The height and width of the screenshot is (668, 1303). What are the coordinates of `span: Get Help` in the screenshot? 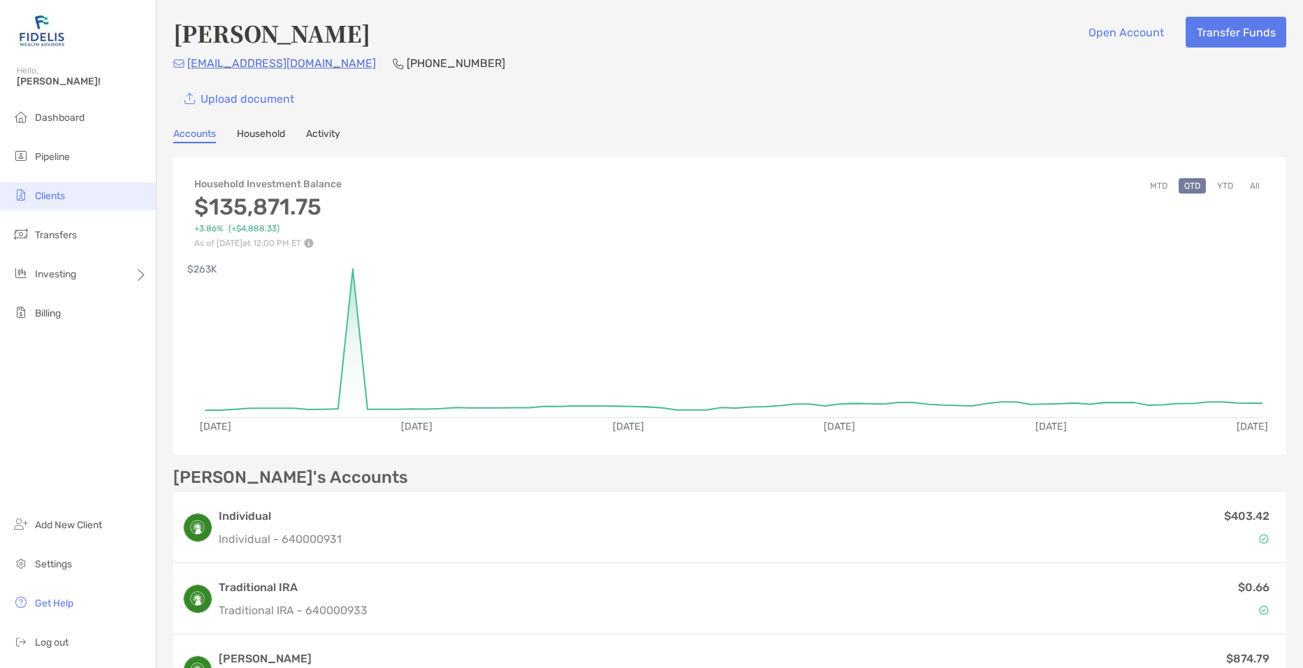 It's located at (54, 603).